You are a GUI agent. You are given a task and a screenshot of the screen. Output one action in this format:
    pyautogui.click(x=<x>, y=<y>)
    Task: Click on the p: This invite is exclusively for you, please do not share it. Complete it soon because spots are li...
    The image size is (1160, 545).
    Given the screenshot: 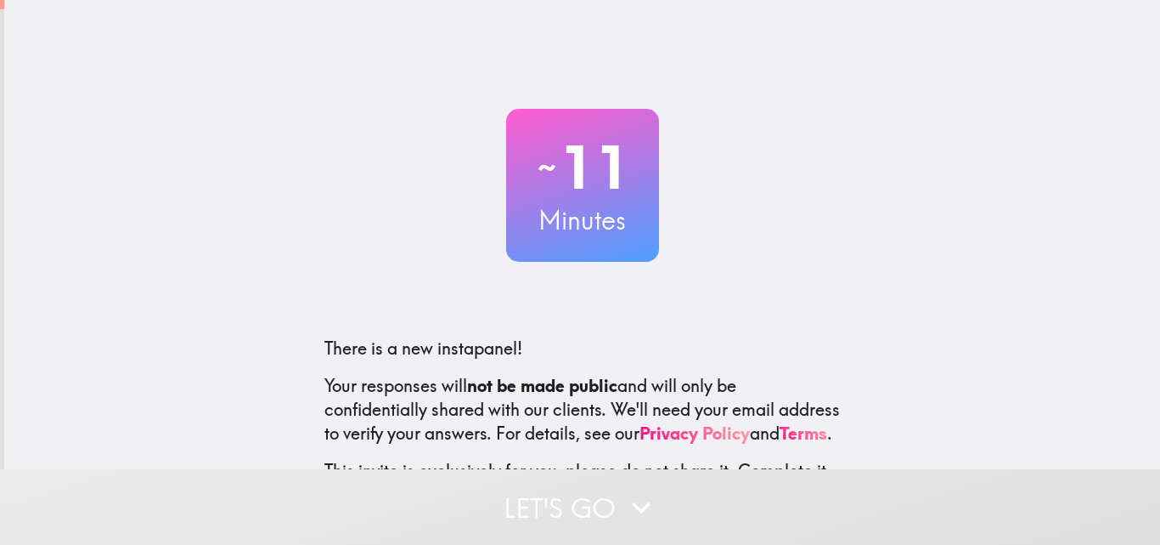 What is the action you would take?
    pyautogui.click(x=583, y=483)
    